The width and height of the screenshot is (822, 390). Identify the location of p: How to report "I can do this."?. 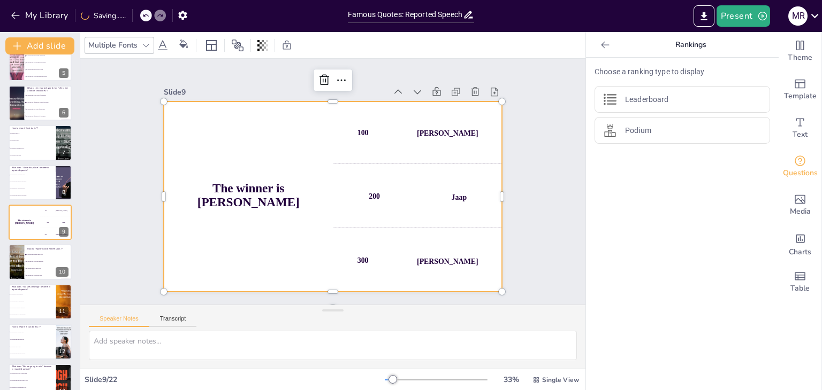
(32, 327).